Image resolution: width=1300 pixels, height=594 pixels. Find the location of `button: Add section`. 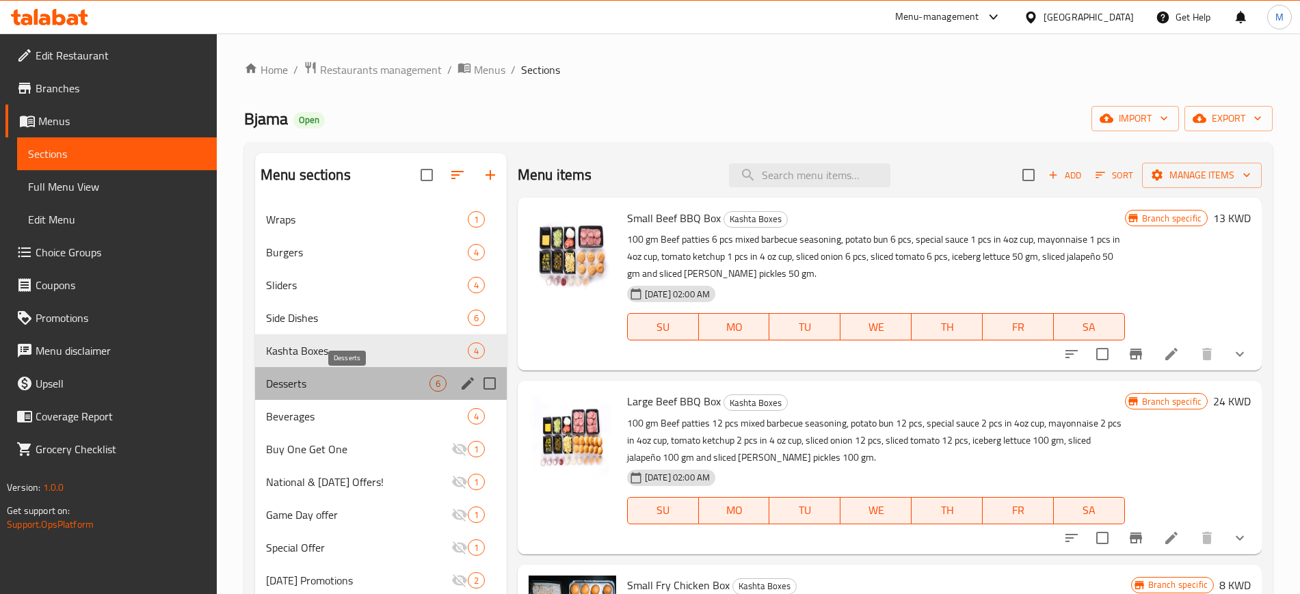

button: Add section is located at coordinates (490, 175).